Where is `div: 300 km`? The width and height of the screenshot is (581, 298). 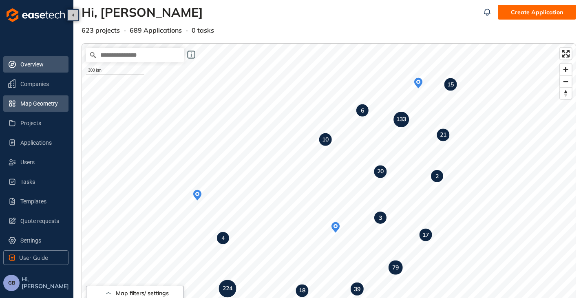 div: 300 km is located at coordinates (115, 71).